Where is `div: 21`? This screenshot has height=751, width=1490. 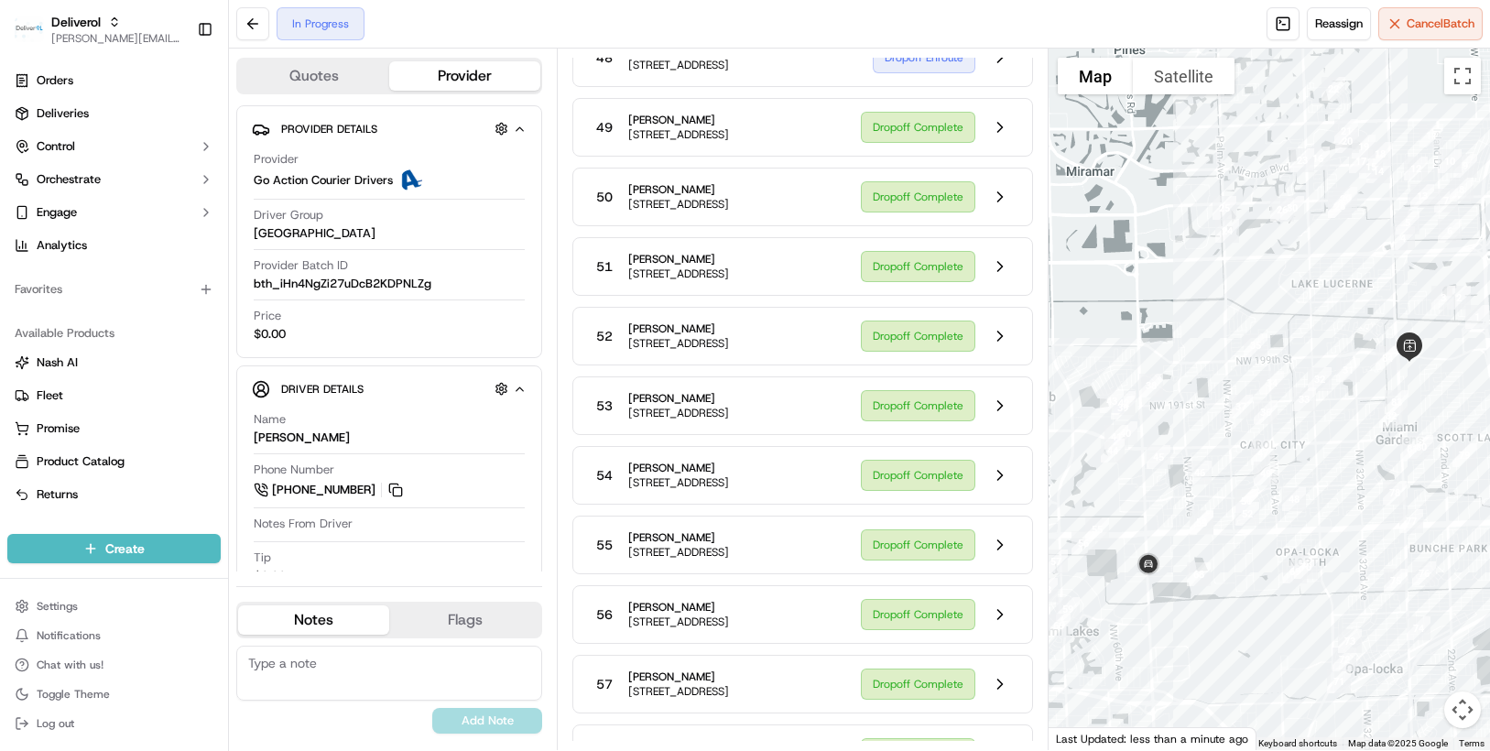
div: 21 is located at coordinates (1346, 131).